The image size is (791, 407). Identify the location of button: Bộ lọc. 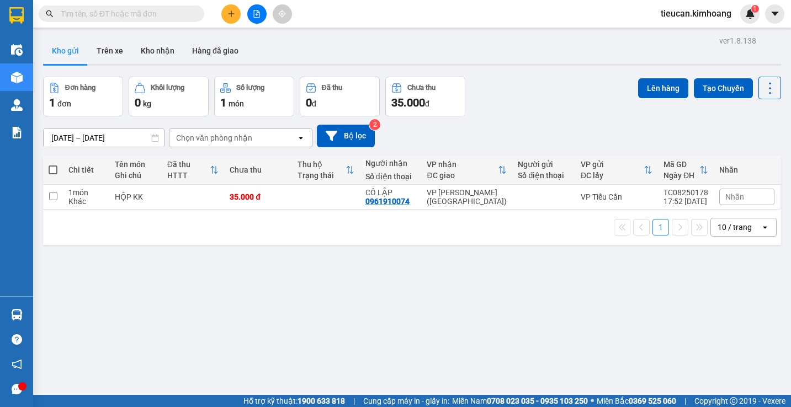
(345, 136).